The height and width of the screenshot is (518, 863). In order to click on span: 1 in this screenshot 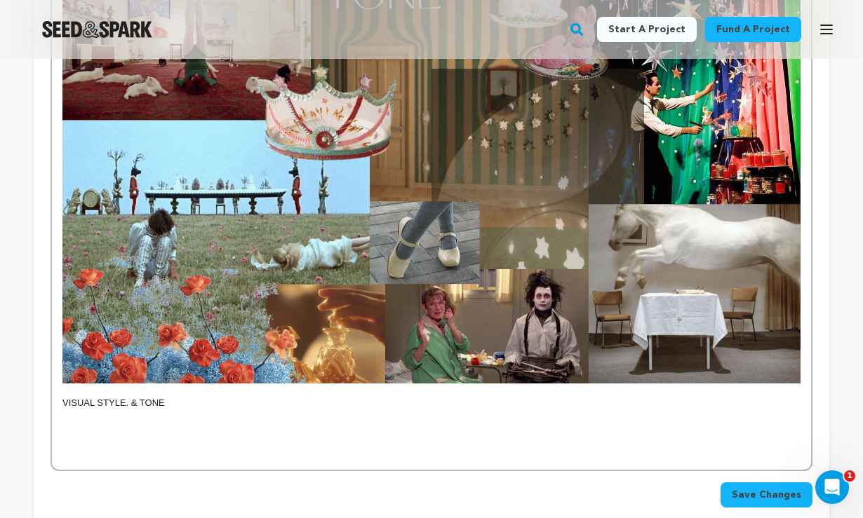, I will do `click(849, 476)`.